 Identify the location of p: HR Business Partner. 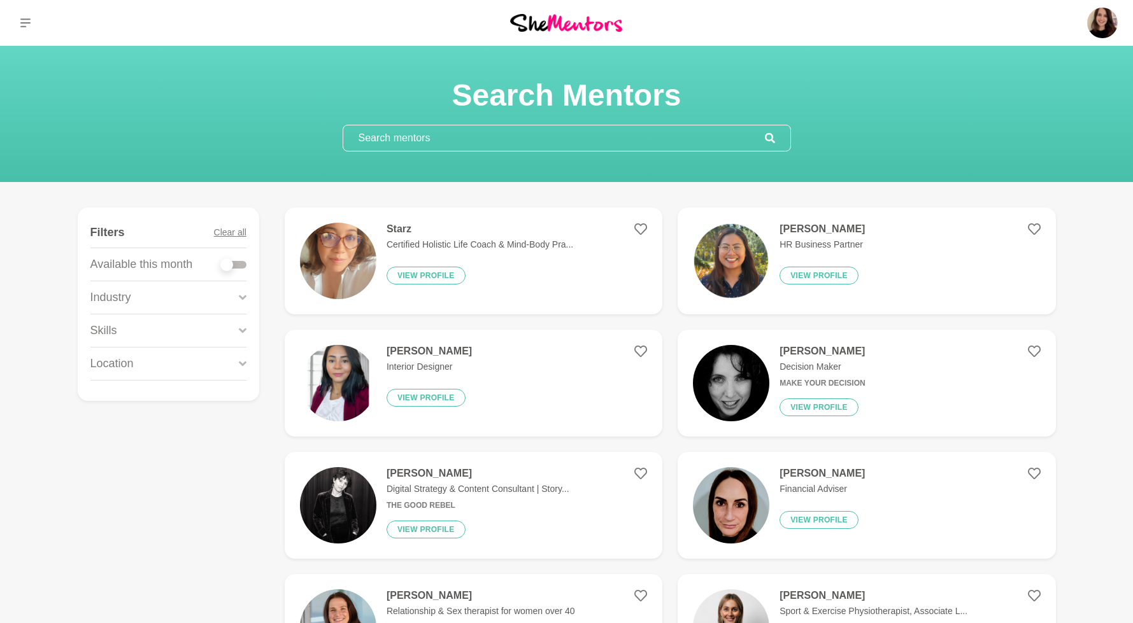
(822, 245).